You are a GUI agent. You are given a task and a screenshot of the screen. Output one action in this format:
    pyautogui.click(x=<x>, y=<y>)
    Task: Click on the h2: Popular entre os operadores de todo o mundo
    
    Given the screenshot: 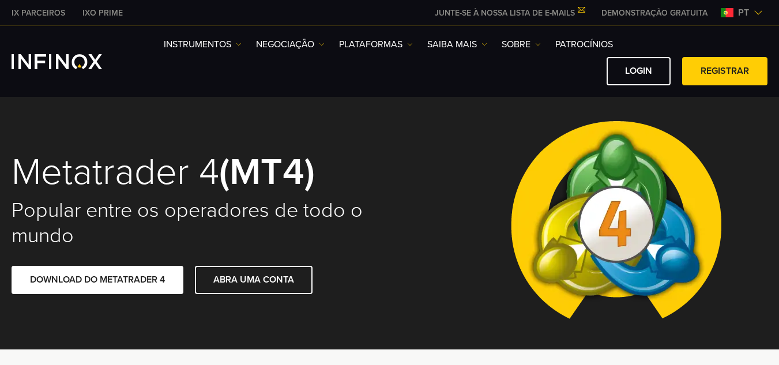 What is the action you would take?
    pyautogui.click(x=193, y=223)
    